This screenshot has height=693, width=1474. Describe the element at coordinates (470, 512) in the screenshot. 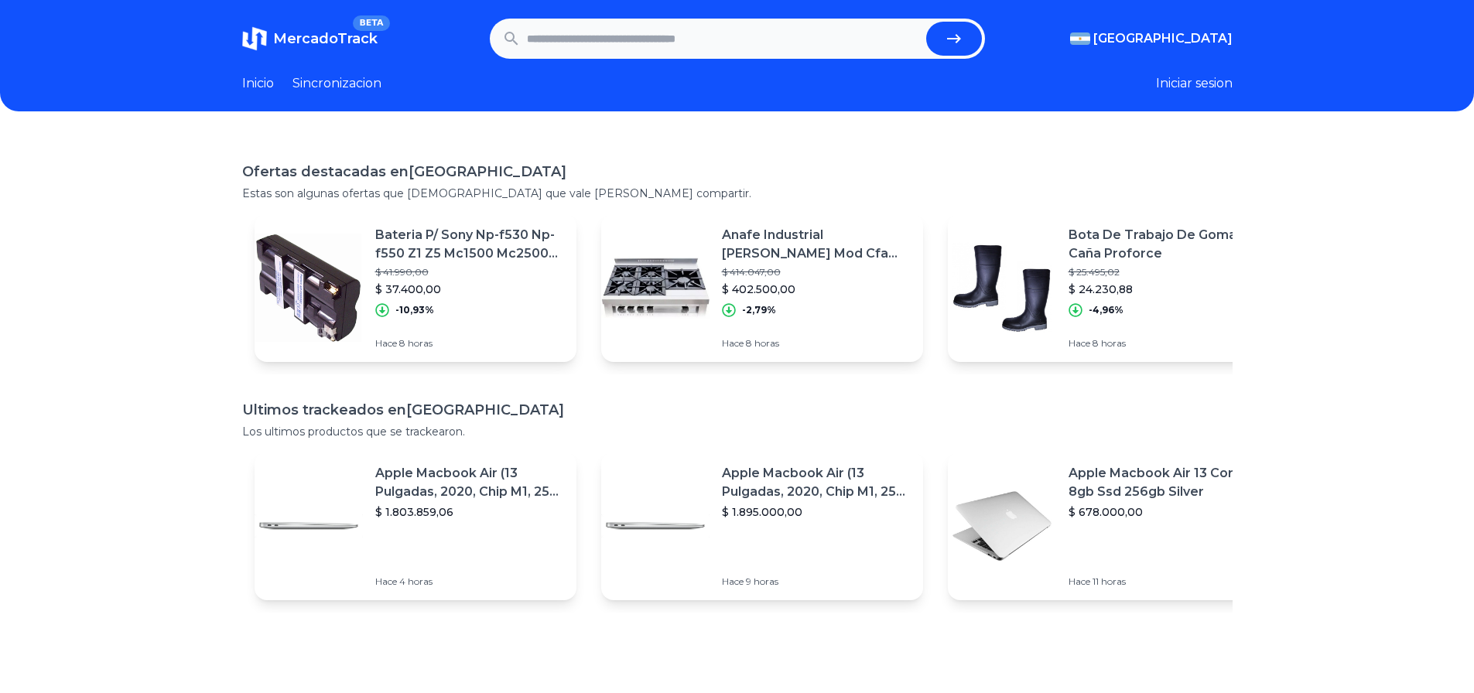

I see `p: $ 1.803.859,06` at that location.